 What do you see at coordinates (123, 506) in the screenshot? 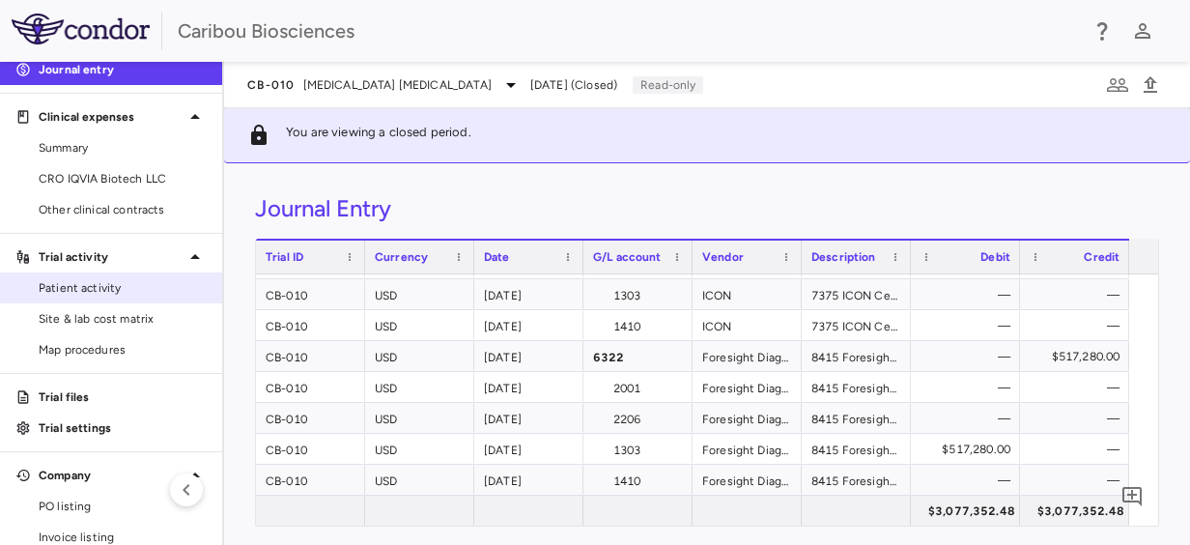
I see `span: PO listing` at bounding box center [123, 506].